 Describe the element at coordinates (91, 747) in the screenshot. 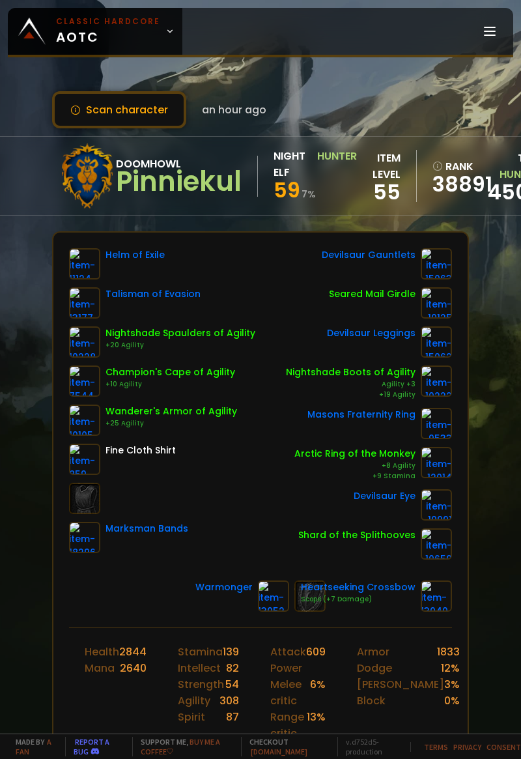

I see `a: Report a bug` at that location.